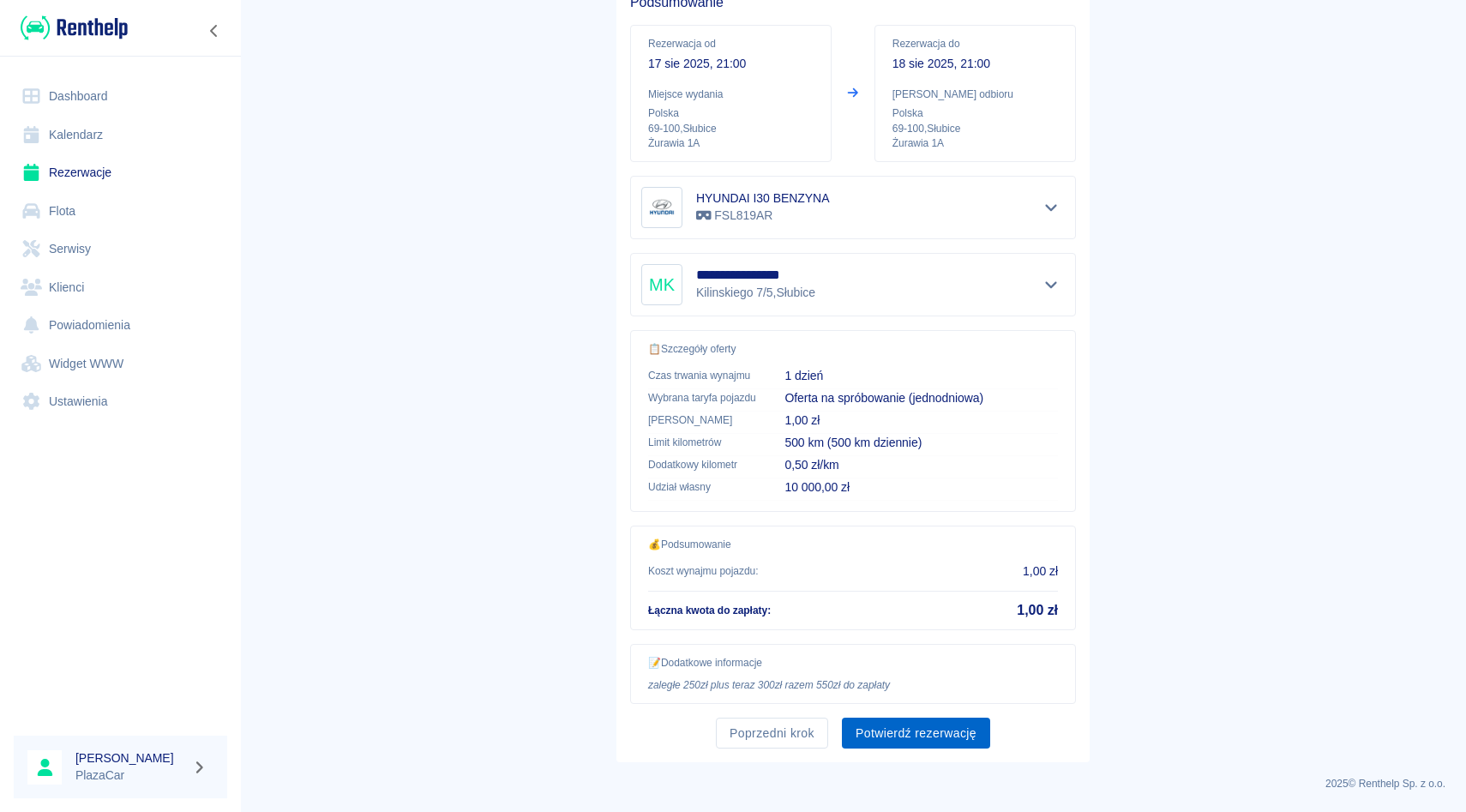 The width and height of the screenshot is (1466, 812). Describe the element at coordinates (120, 134) in the screenshot. I see `a: Kalendarz` at that location.